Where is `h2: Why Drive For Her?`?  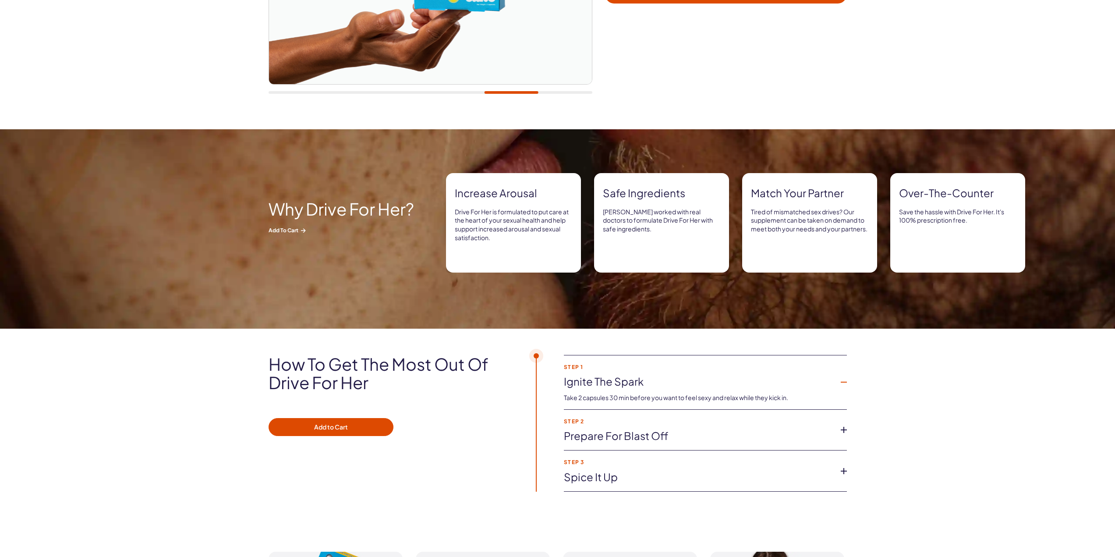
h2: Why Drive For Her? is located at coordinates (347, 209).